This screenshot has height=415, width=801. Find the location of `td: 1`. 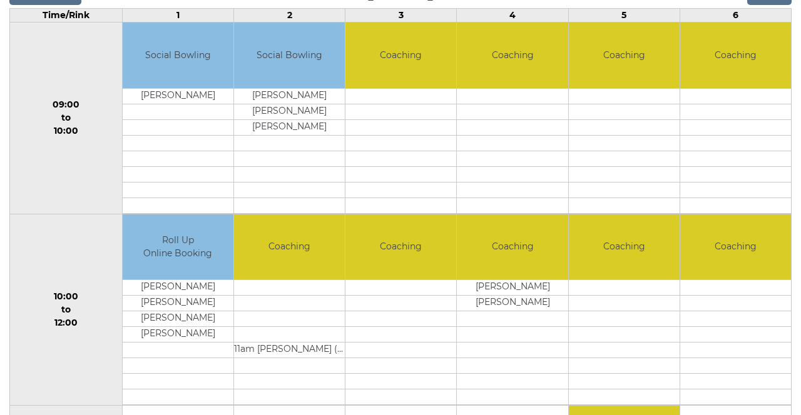

td: 1 is located at coordinates (178, 16).